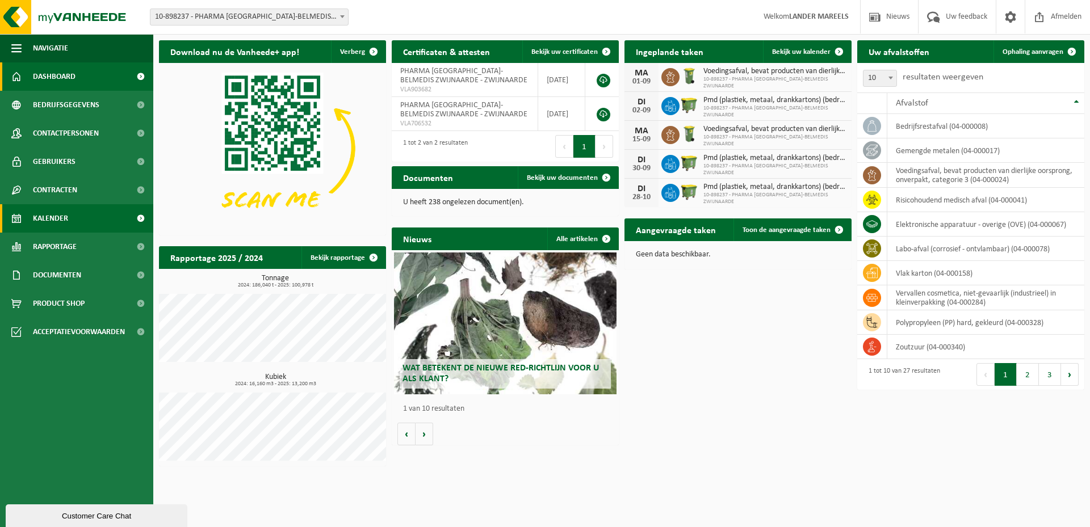 The height and width of the screenshot is (527, 1090). I want to click on h2: Nieuws, so click(417, 238).